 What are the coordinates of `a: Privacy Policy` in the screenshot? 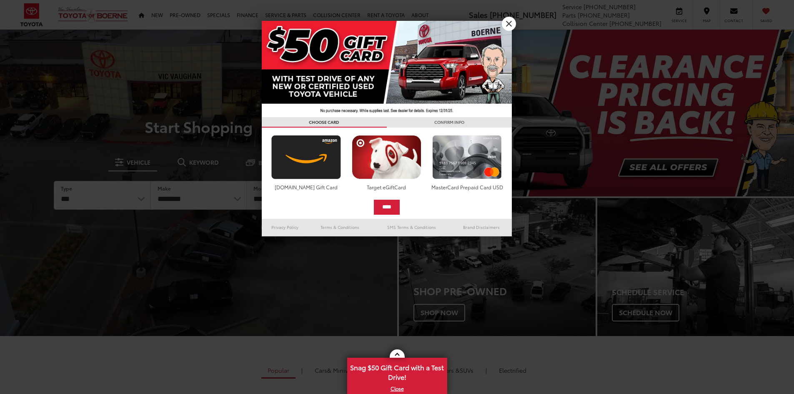 It's located at (285, 227).